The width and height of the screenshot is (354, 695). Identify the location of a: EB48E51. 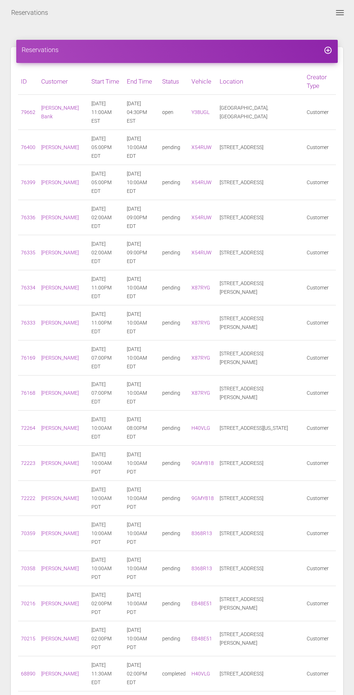
(202, 603).